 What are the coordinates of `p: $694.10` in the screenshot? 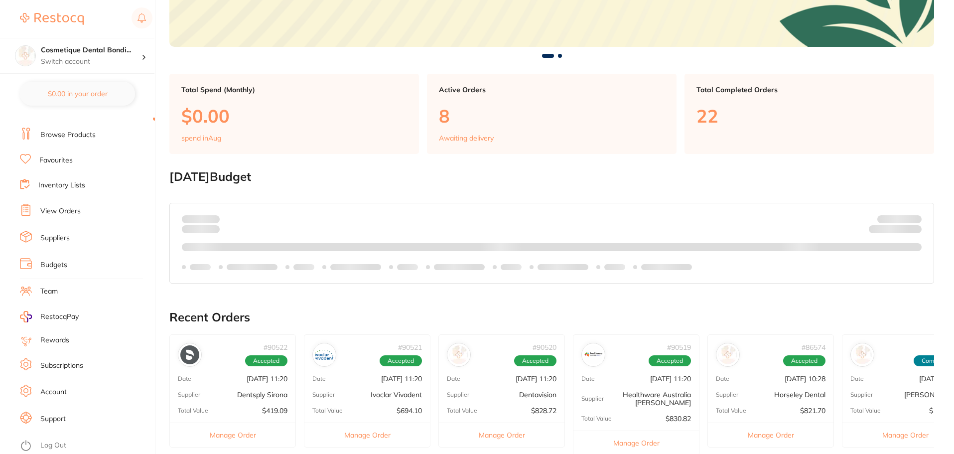 It's located at (409, 411).